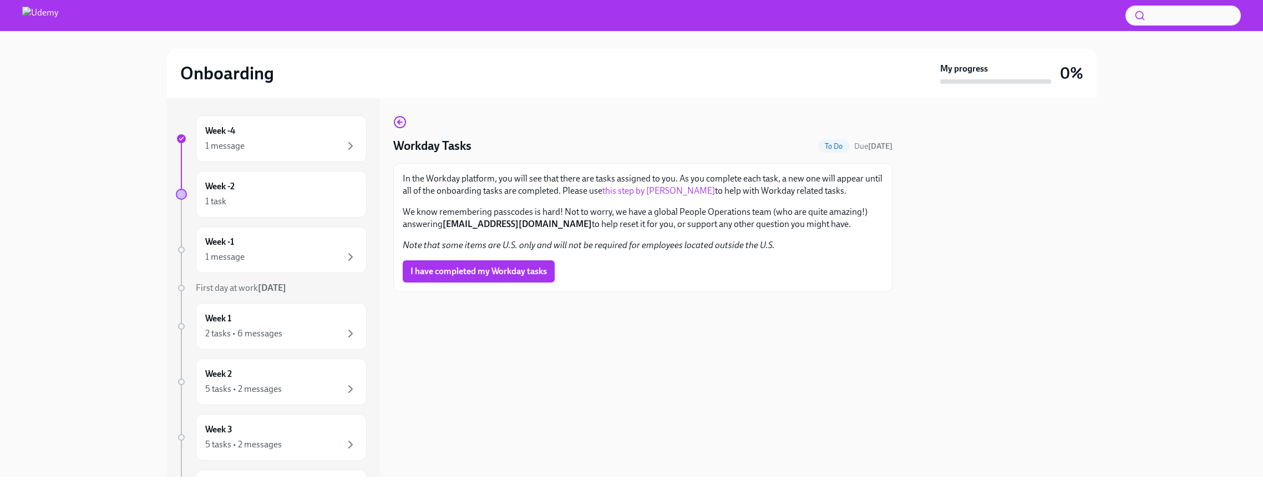 The height and width of the screenshot is (489, 1263). Describe the element at coordinates (220, 131) in the screenshot. I see `h6: Week -4` at that location.